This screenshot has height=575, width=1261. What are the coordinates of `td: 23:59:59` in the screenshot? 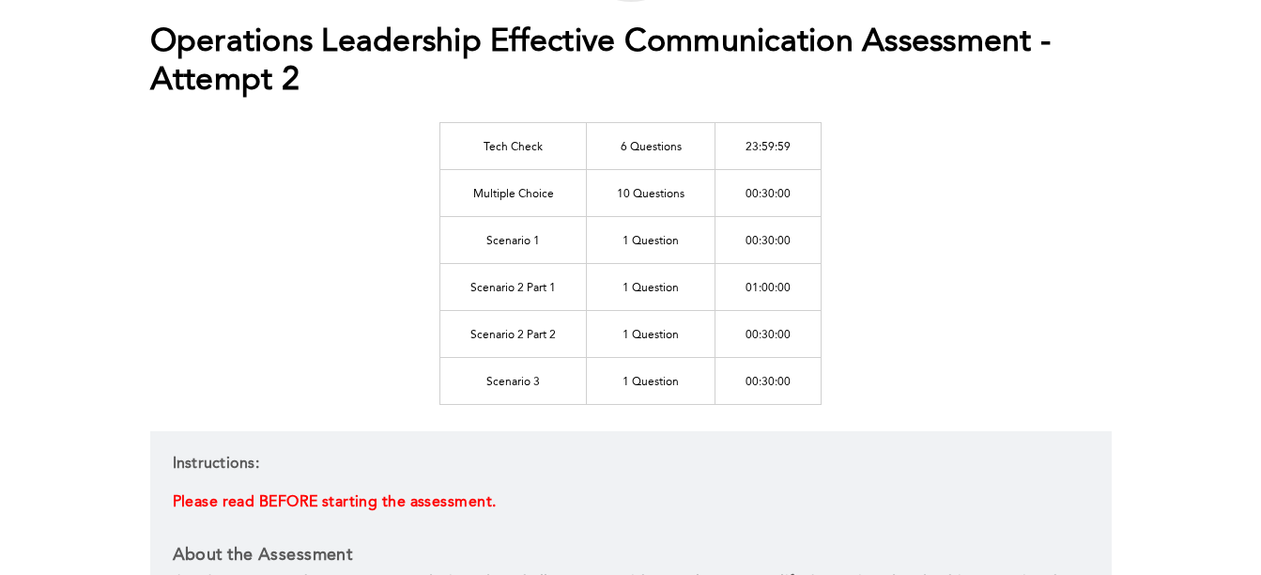 It's located at (768, 146).